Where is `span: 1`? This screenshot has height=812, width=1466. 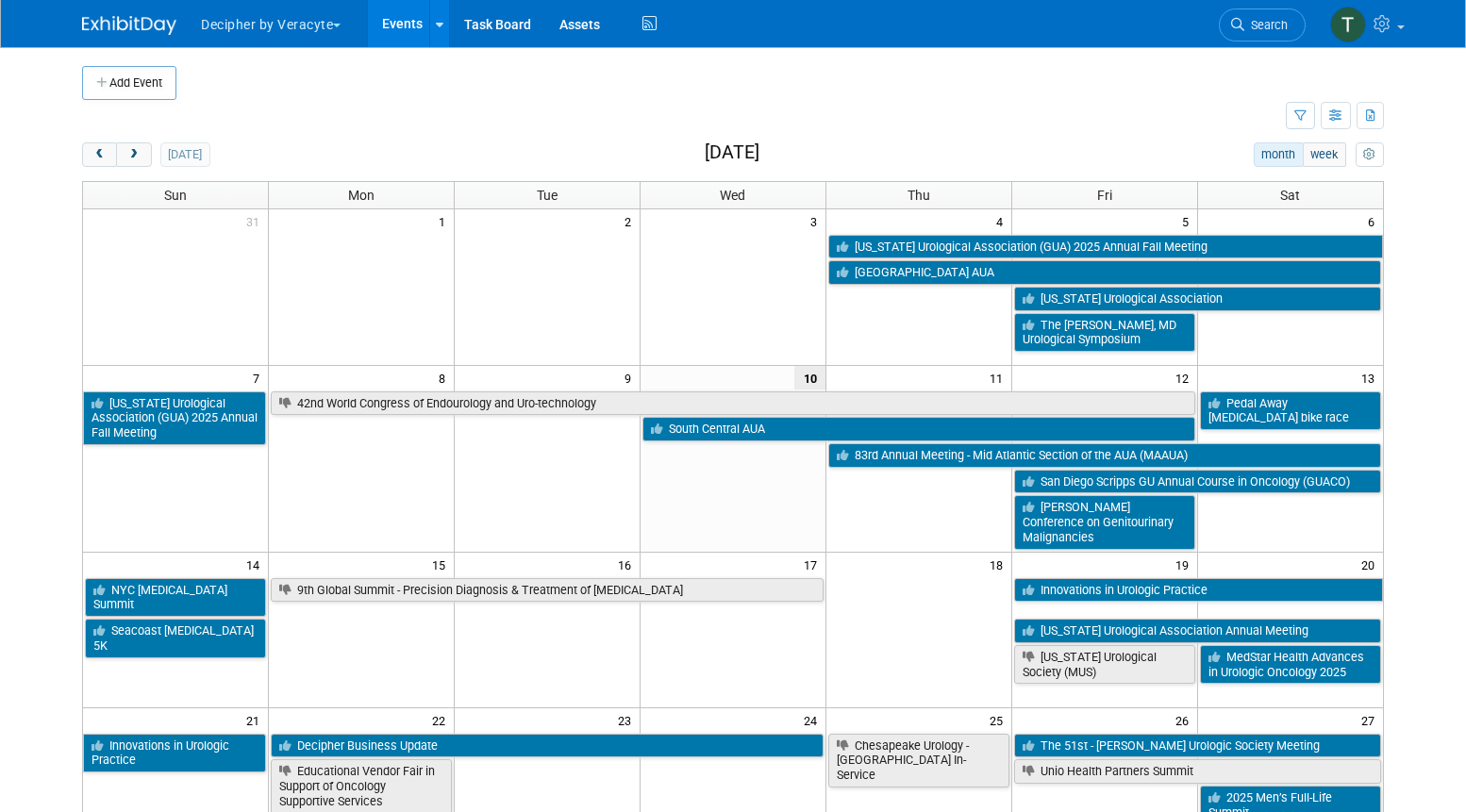
span: 1 is located at coordinates (445, 220).